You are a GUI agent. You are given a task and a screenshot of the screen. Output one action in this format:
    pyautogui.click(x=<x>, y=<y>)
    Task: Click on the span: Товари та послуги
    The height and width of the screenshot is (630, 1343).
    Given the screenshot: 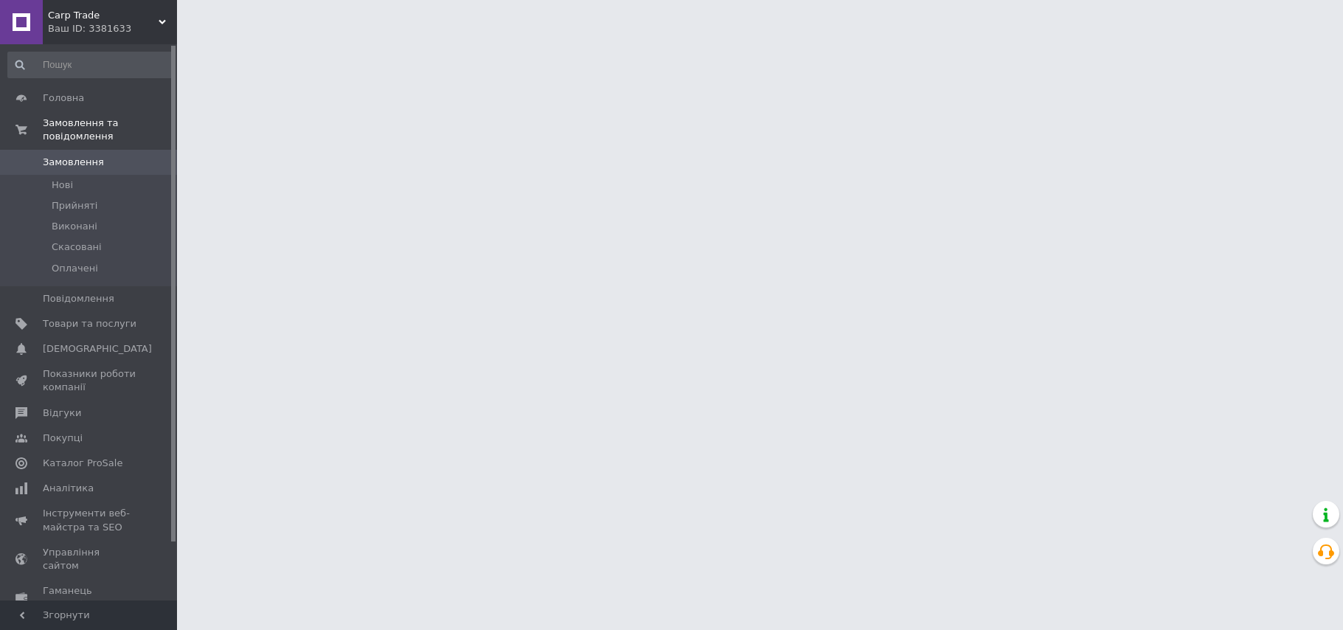 What is the action you would take?
    pyautogui.click(x=89, y=324)
    